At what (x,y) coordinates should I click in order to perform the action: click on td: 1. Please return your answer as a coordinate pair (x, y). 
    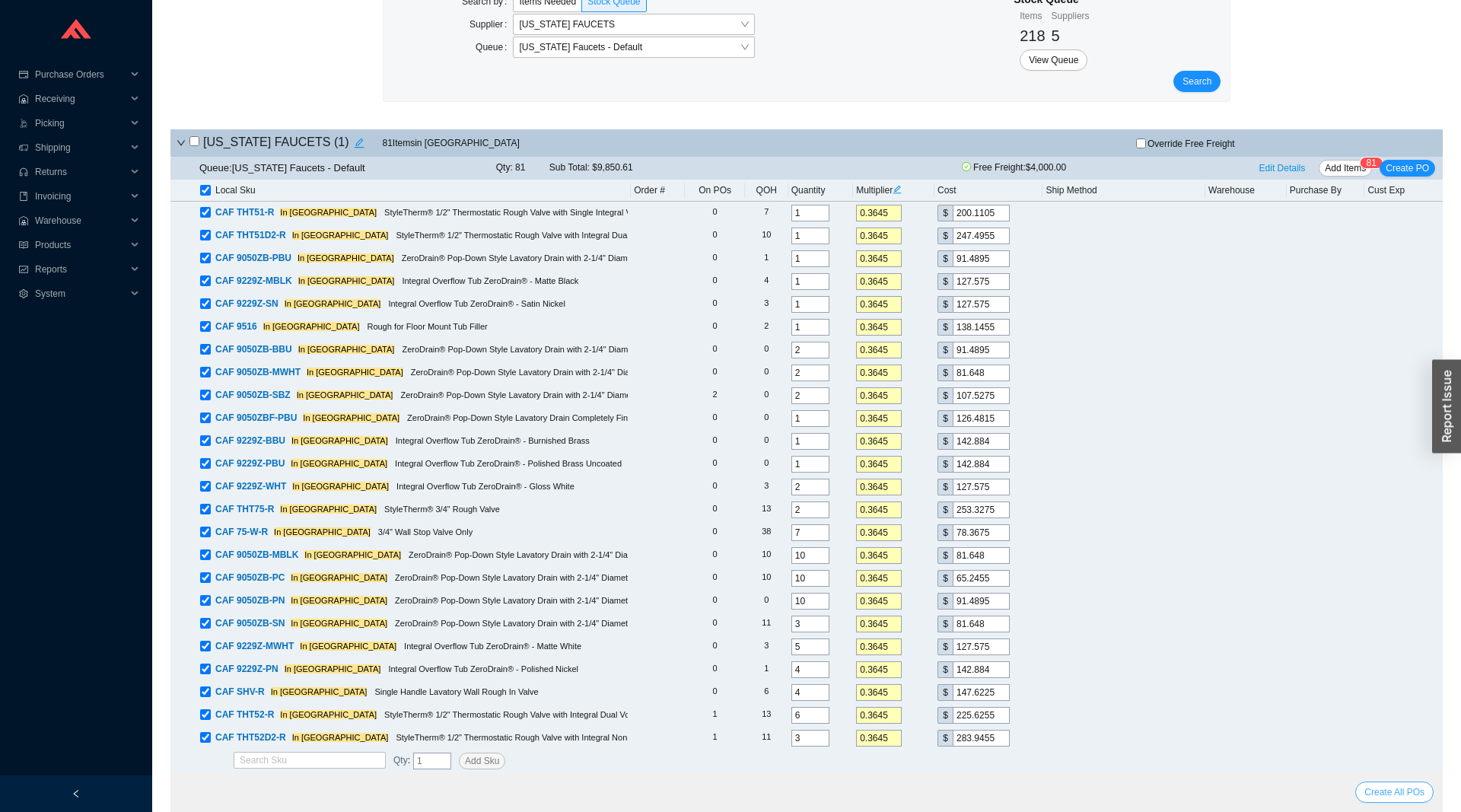
    Looking at the image, I should click on (766, 259).